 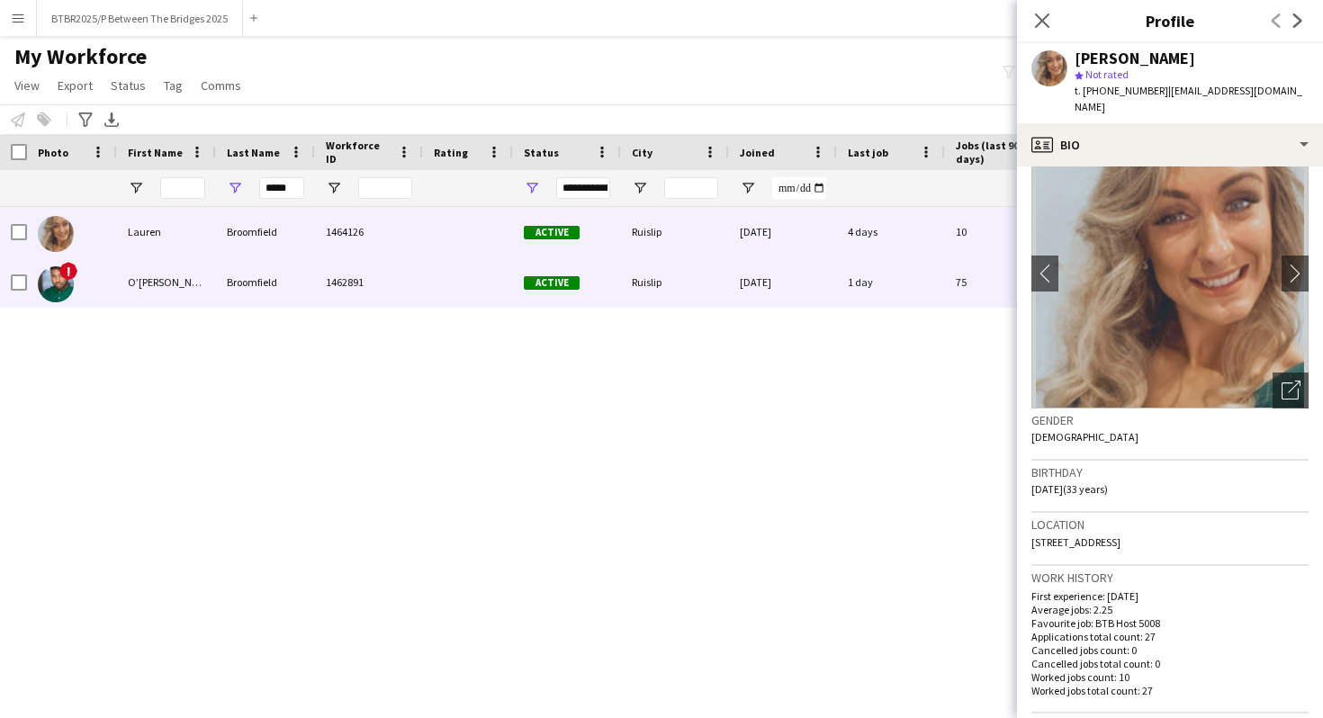 What do you see at coordinates (1170, 473) in the screenshot?
I see `h3: Birthday` at bounding box center [1170, 473].